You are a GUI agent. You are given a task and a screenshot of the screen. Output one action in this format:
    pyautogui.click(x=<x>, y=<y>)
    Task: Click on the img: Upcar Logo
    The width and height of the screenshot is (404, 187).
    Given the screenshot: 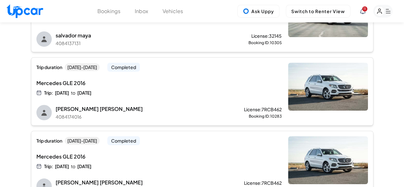 What is the action you would take?
    pyautogui.click(x=25, y=11)
    